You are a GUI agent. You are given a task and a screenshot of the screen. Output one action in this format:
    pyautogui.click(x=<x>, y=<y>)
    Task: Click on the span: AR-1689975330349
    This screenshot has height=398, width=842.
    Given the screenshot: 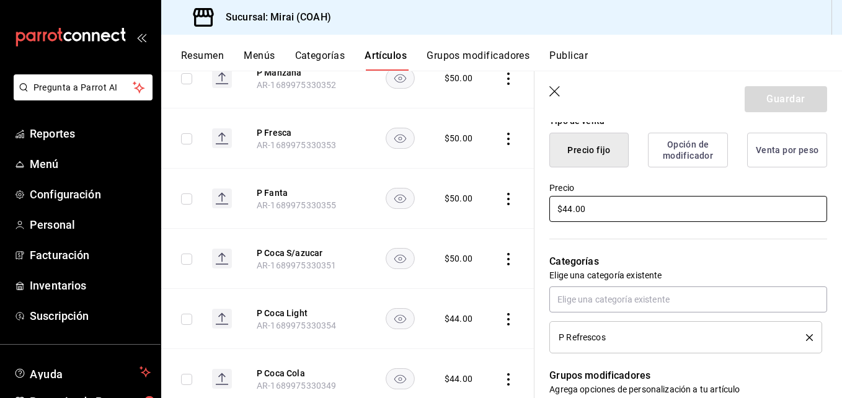 What is the action you would take?
    pyautogui.click(x=296, y=385)
    